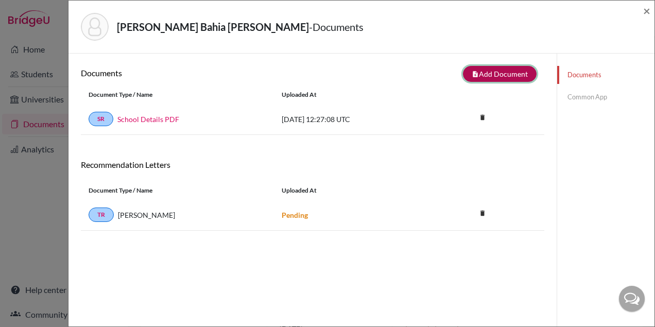 This screenshot has width=655, height=327. What do you see at coordinates (34, 12) in the screenshot?
I see `span: Help` at bounding box center [34, 12].